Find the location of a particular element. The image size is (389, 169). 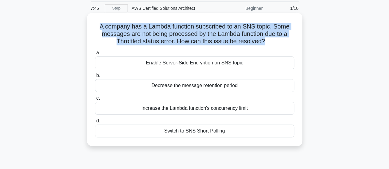

div: AWS Certified Solutions Architect is located at coordinates (170, 8).